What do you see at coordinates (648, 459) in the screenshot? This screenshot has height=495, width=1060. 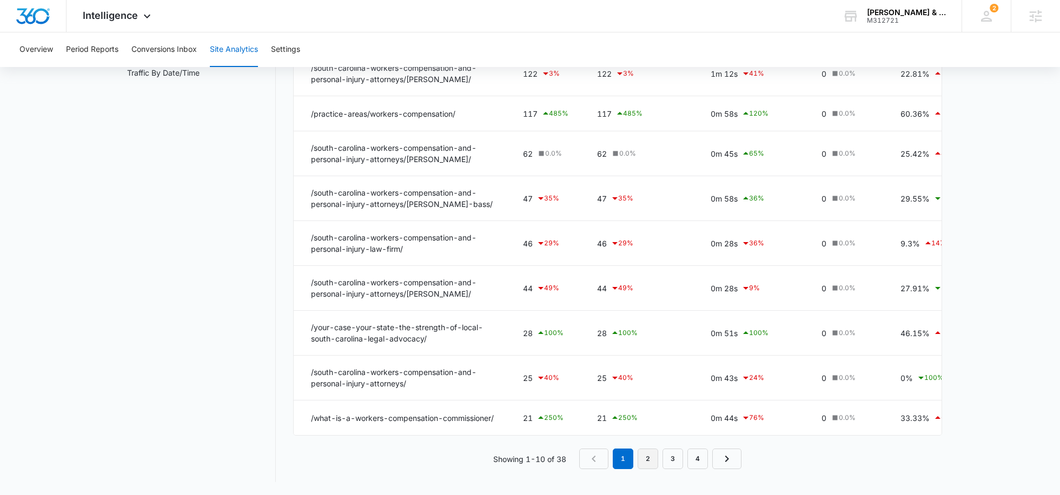 I see `a: Page 2` at bounding box center [648, 459].